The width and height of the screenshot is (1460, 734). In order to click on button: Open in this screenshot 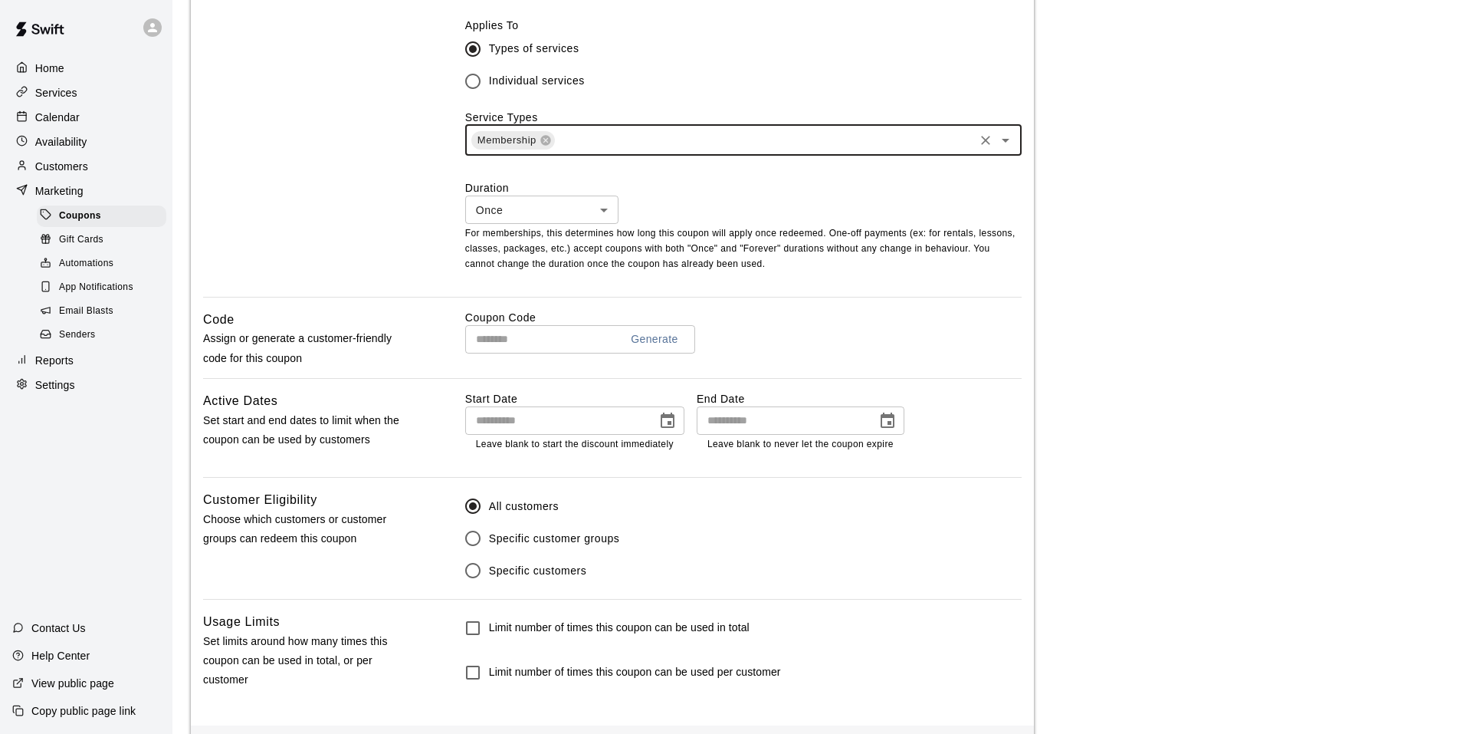, I will do `click(1006, 140)`.